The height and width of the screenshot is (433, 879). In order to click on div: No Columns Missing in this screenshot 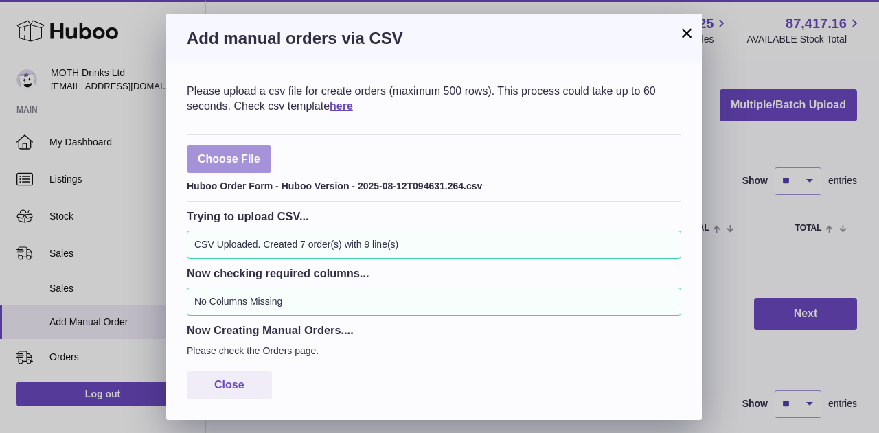, I will do `click(434, 301)`.